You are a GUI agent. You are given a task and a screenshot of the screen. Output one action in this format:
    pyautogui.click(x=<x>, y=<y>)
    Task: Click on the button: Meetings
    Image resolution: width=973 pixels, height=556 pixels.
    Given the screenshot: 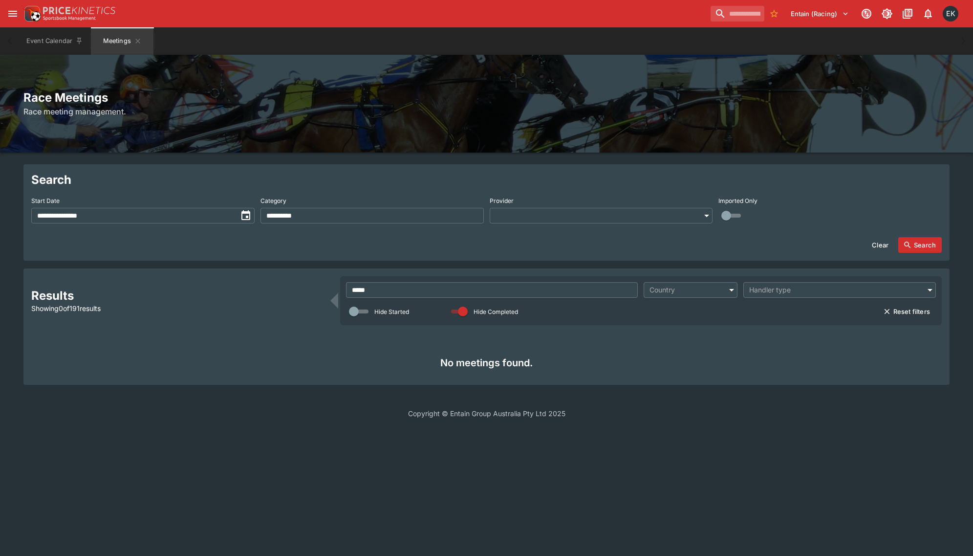 What is the action you would take?
    pyautogui.click(x=122, y=41)
    